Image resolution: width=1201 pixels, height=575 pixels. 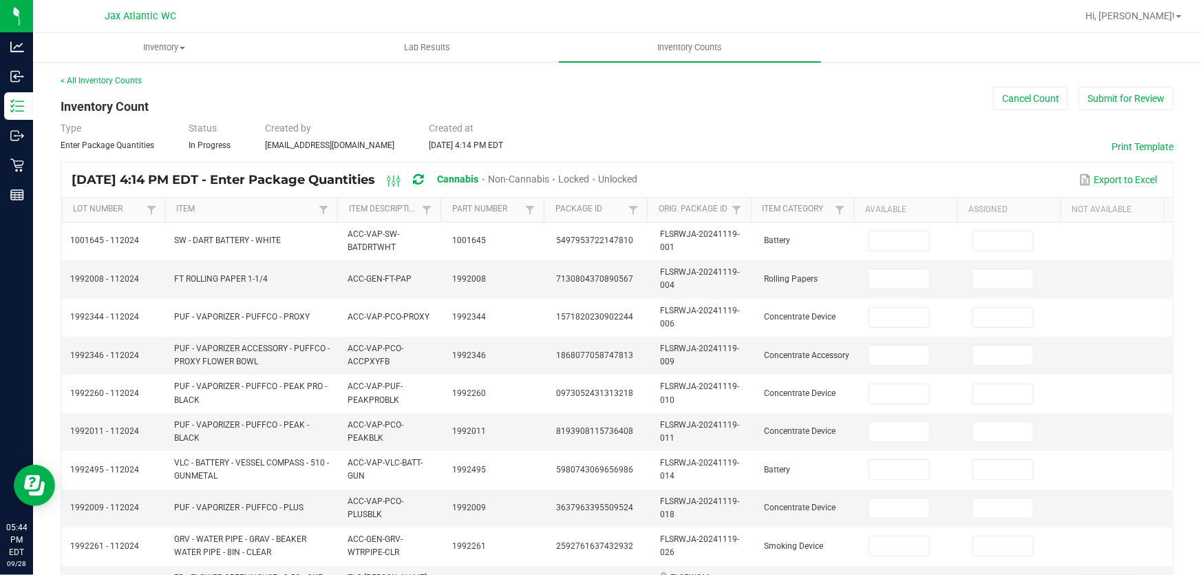 What do you see at coordinates (469, 393) in the screenshot?
I see `span: 1992260` at bounding box center [469, 393].